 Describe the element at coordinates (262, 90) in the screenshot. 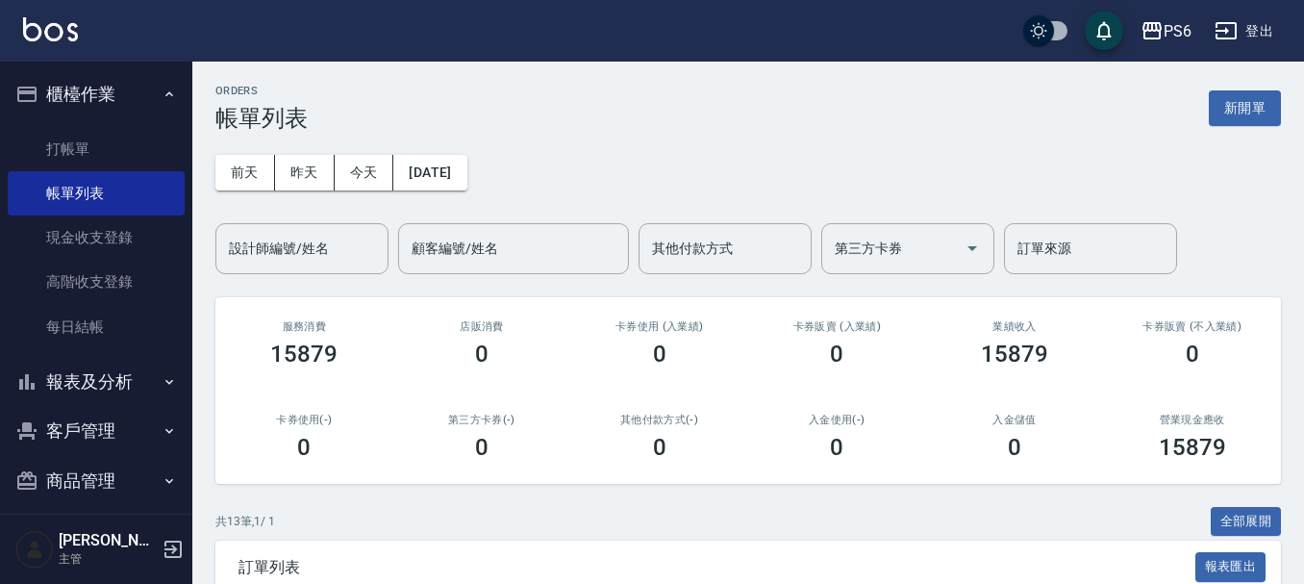

I see `h2: ORDERS` at that location.